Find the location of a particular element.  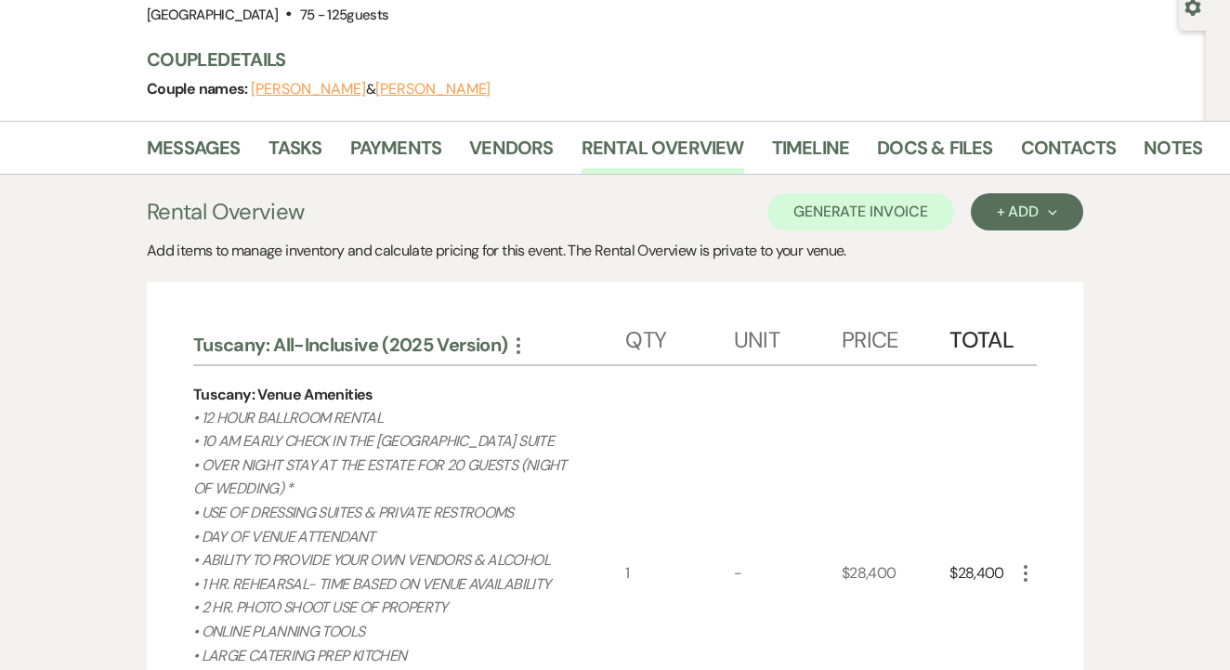

div: Qty is located at coordinates (679, 336).